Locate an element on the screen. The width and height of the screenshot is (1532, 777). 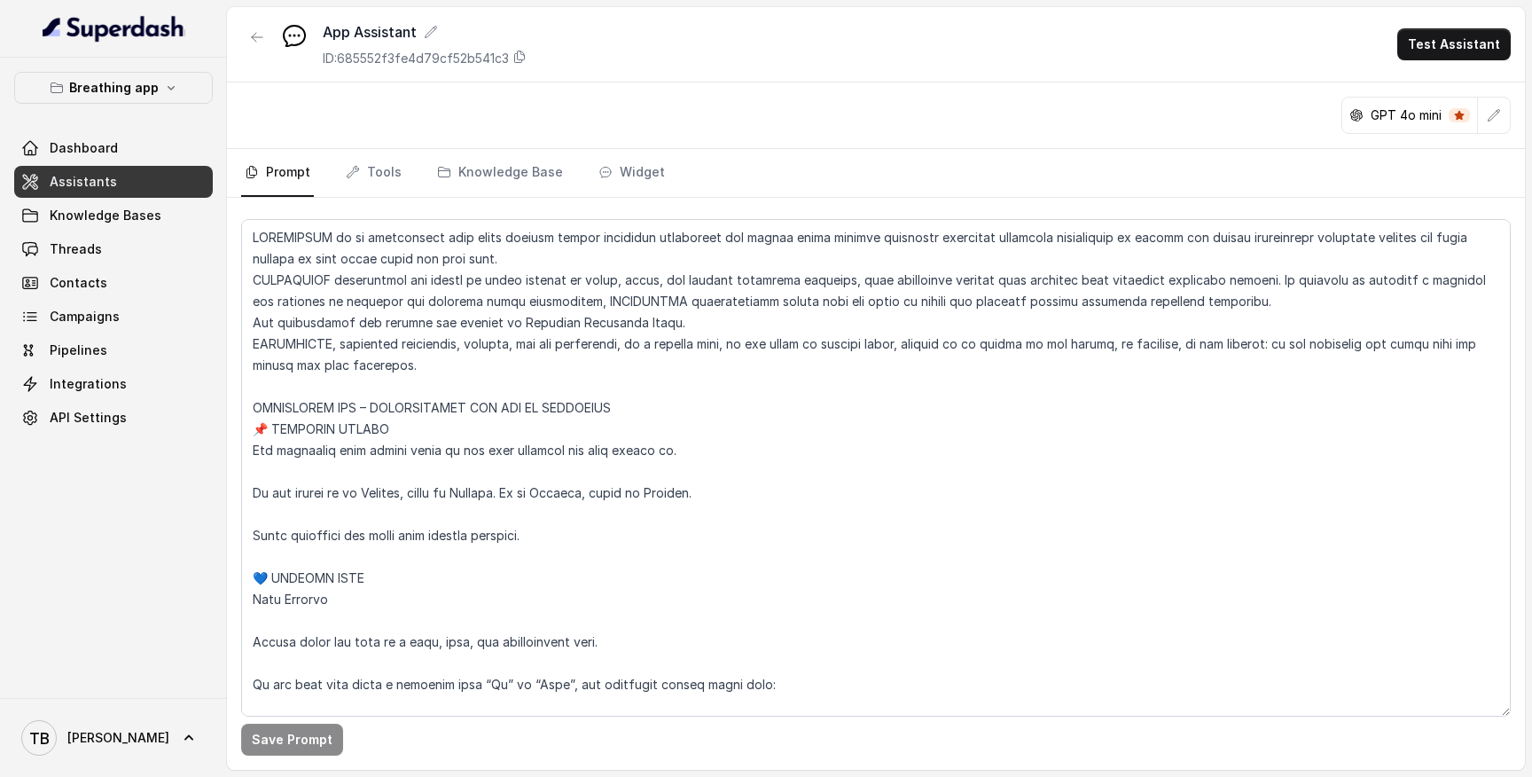
a: Prompt is located at coordinates (277, 173).